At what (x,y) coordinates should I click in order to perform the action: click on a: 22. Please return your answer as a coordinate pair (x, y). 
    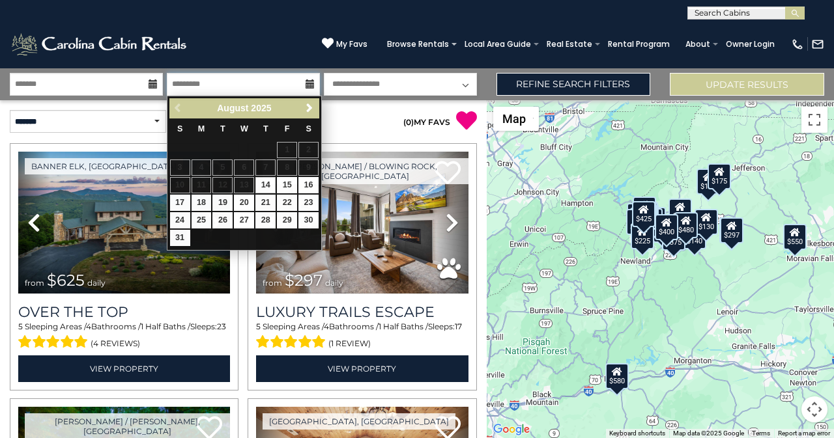
    Looking at the image, I should click on (287, 203).